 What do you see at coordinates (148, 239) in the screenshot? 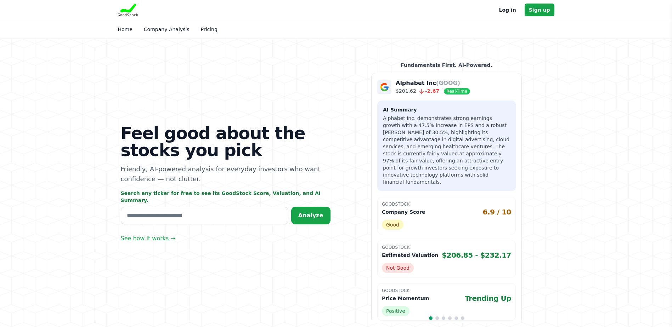
I see `a: See how it works →` at bounding box center [148, 239].